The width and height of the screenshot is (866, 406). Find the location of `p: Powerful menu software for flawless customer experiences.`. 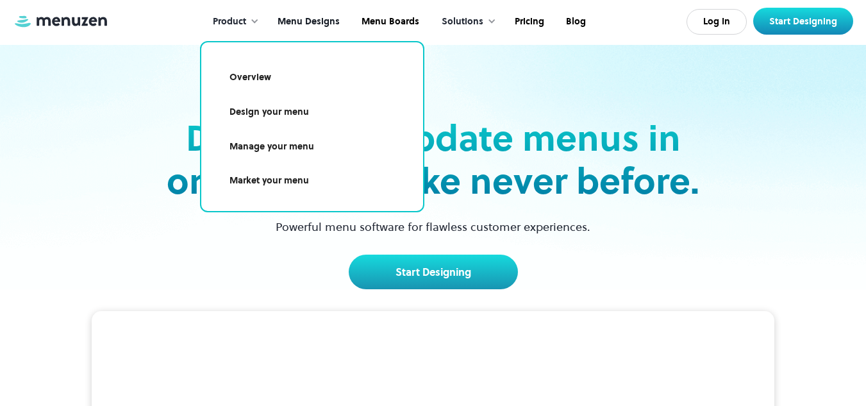

p: Powerful menu software for flawless customer experiences. is located at coordinates (433, 226).